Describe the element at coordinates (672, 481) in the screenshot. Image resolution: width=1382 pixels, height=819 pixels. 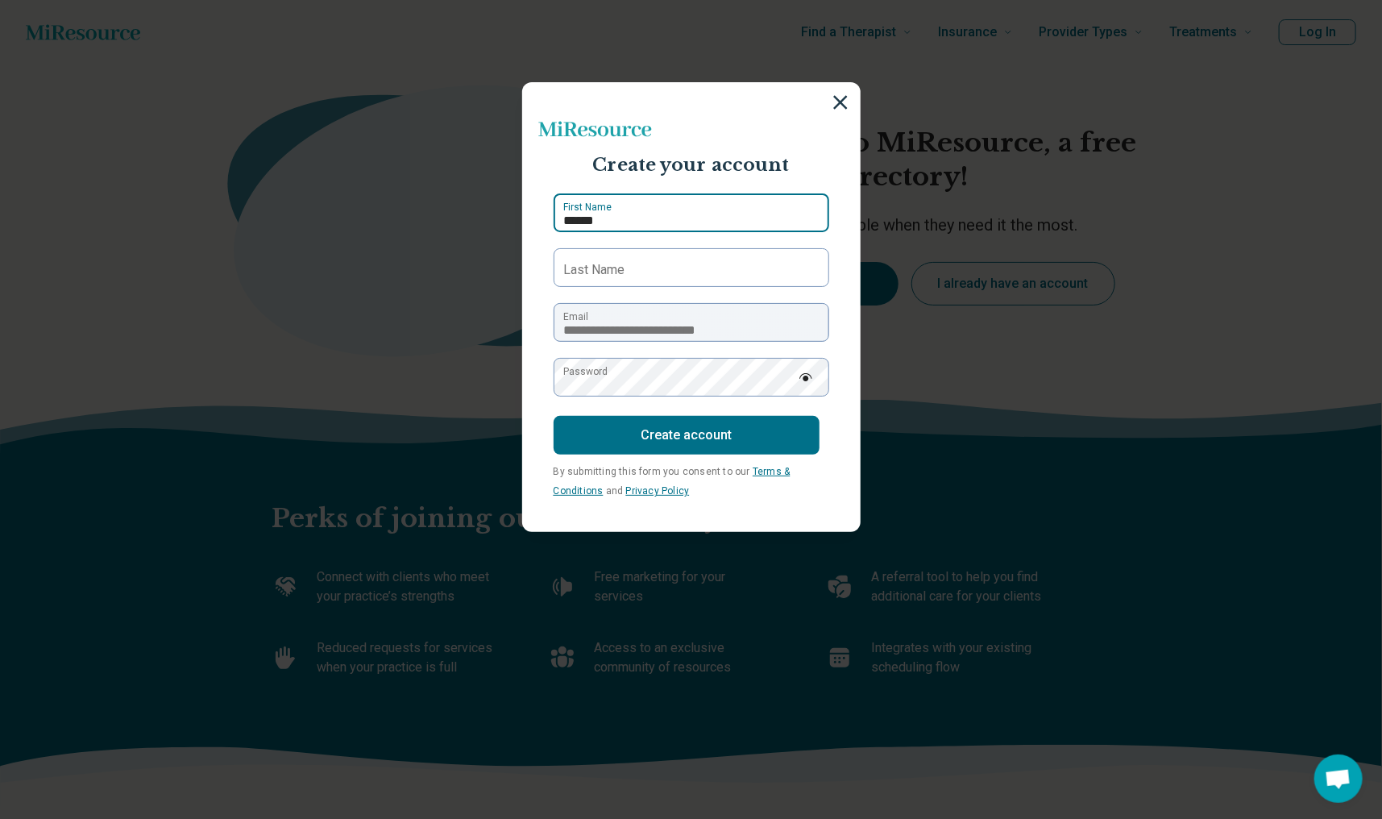
I see `span: By submitting this form you consent to our and` at that location.